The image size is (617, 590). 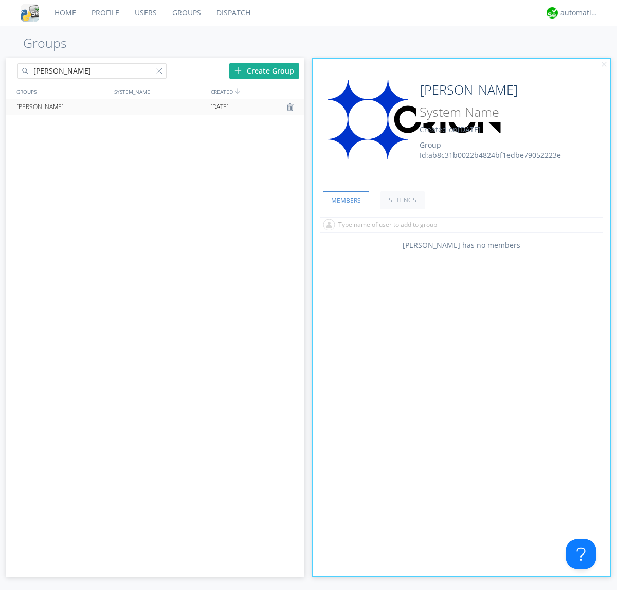 I want to click on a: MEMBERS, so click(x=346, y=200).